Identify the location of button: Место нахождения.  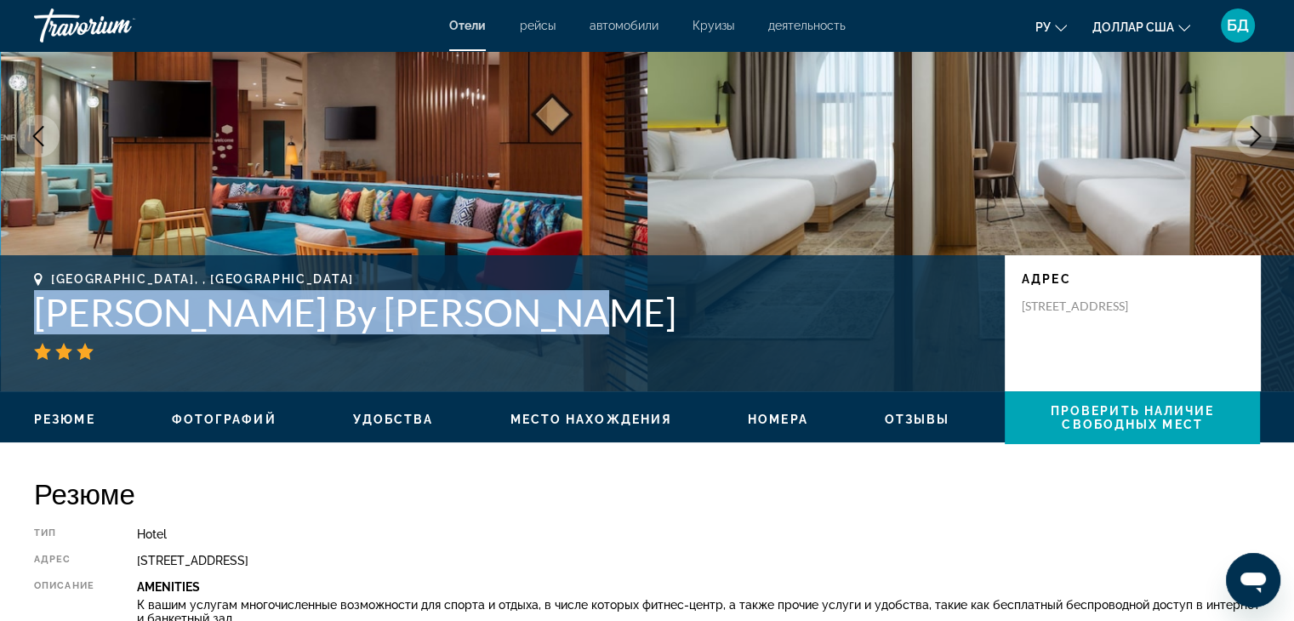
(590, 419).